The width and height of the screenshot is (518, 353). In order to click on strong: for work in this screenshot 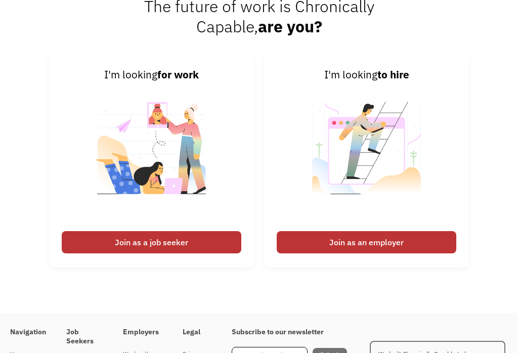, I will do `click(178, 74)`.